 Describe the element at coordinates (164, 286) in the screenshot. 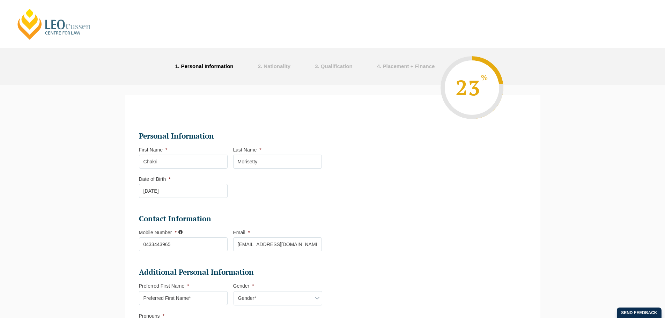

I see `label: Preferred First Name` at that location.